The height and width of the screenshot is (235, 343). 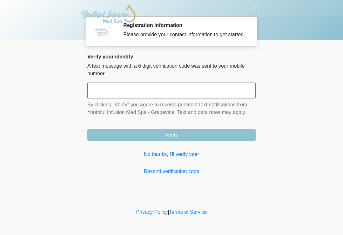 I want to click on img: Youthful Infusion Med Spa - Grapevine Logo, so click(x=108, y=14).